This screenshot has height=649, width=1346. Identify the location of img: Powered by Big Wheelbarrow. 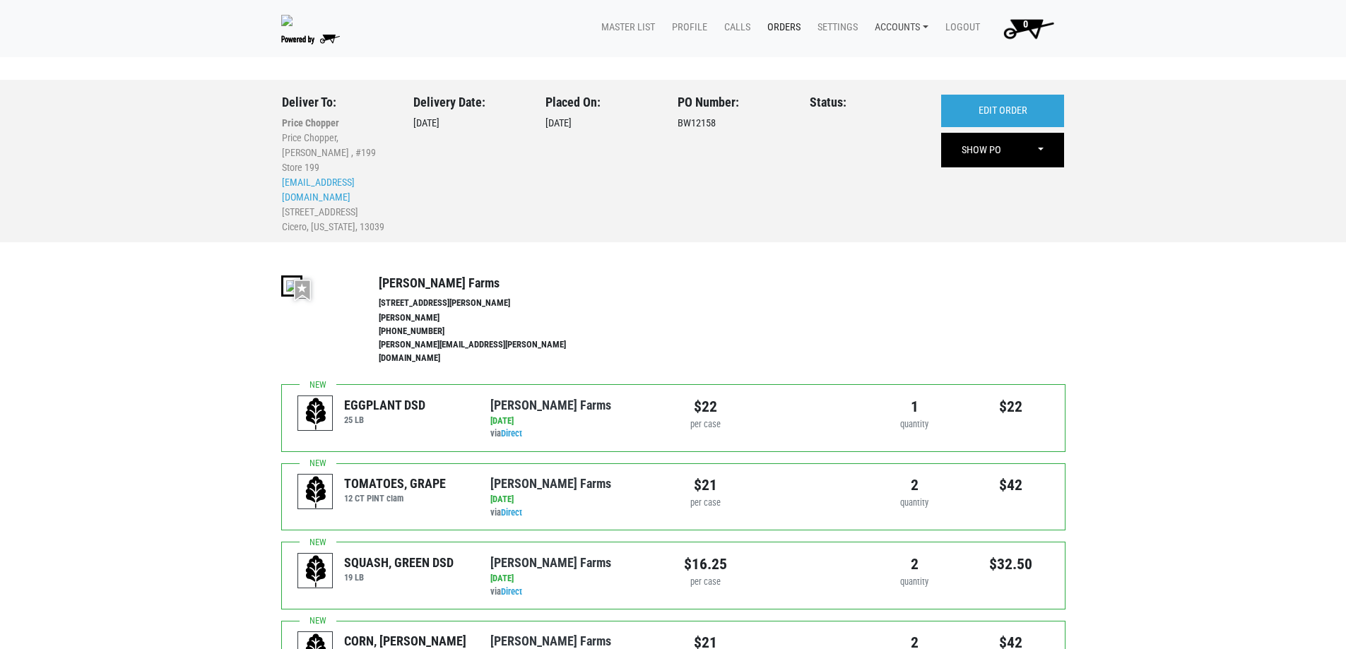
(310, 40).